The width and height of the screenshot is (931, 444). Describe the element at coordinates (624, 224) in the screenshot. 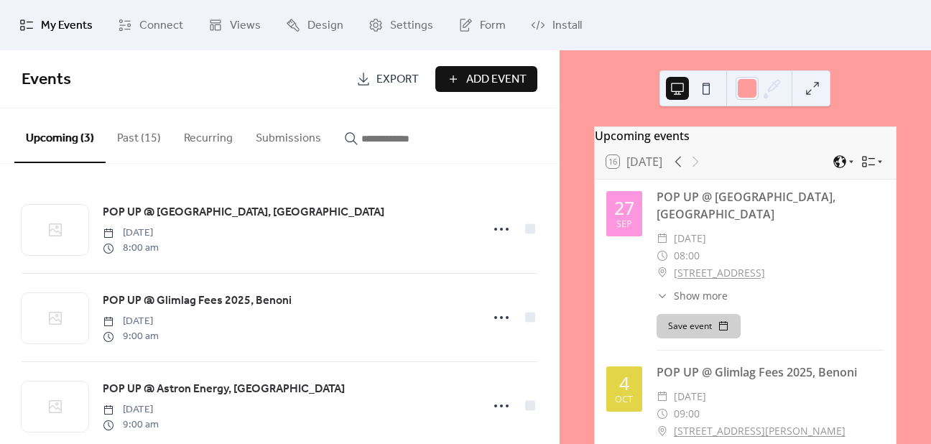

I see `div: Sep` at that location.